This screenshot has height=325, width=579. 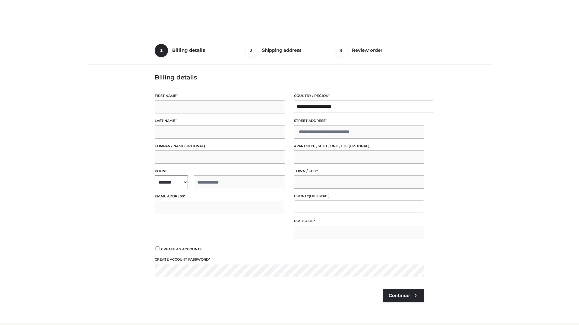 I want to click on label: First name, so click(x=220, y=96).